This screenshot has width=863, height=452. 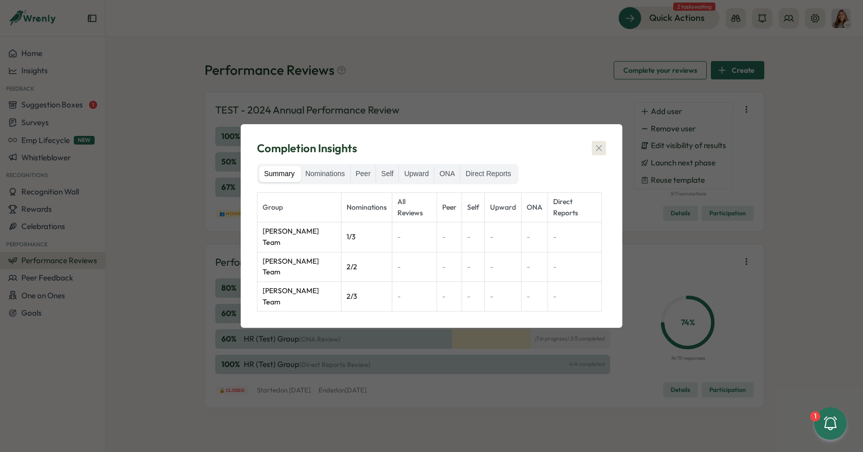 What do you see at coordinates (367, 267) in the screenshot?
I see `td: 2 / 2` at bounding box center [367, 267].